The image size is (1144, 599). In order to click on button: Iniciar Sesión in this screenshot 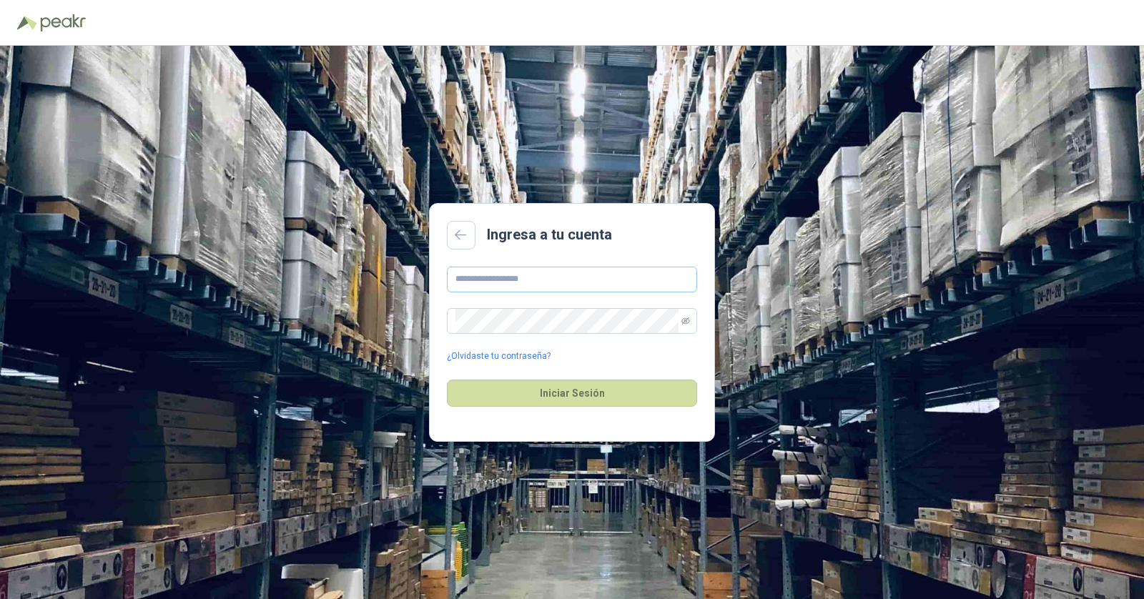, I will do `click(572, 393)`.